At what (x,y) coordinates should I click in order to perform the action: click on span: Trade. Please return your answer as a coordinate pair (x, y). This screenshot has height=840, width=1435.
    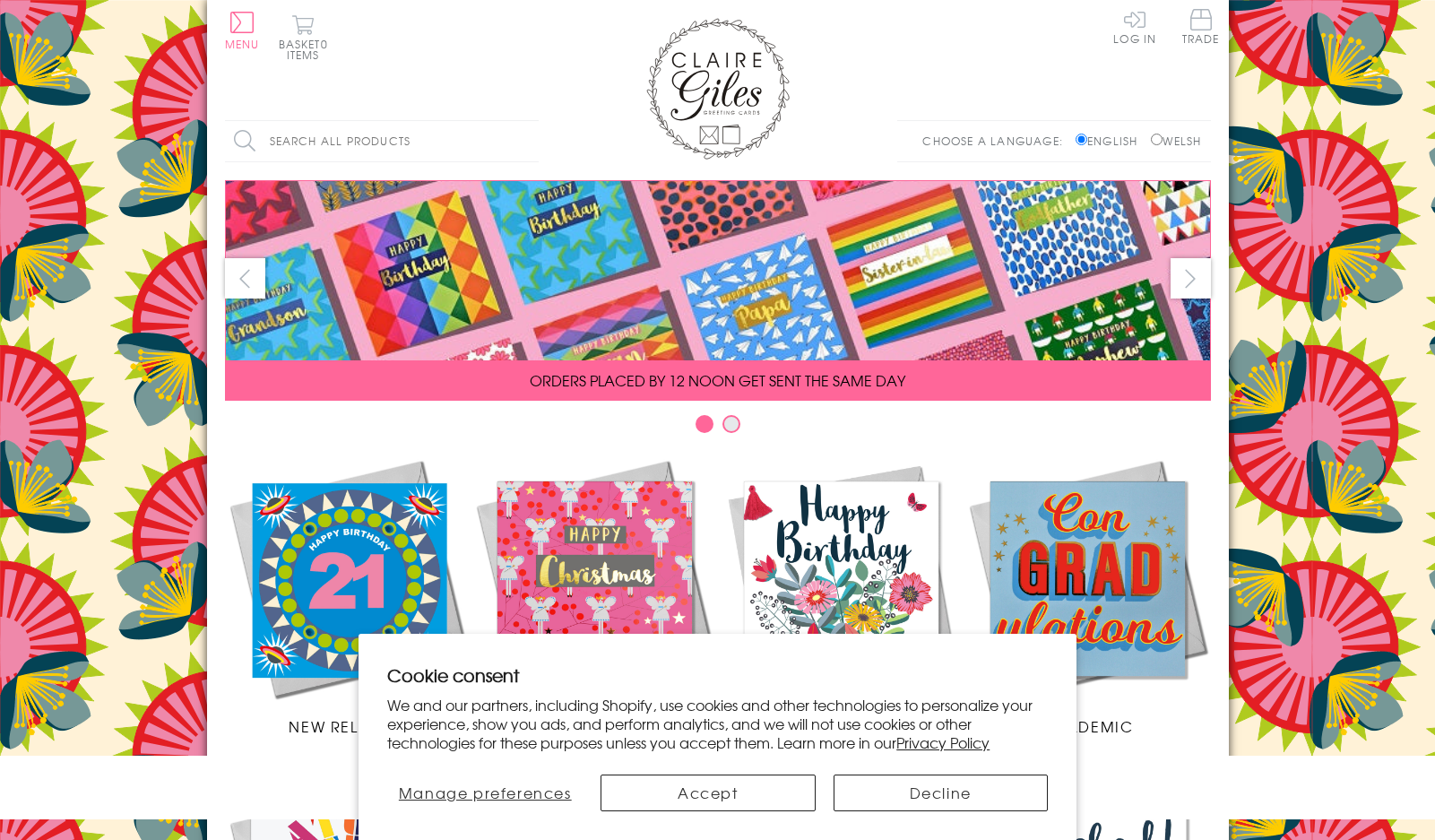
    Looking at the image, I should click on (1201, 26).